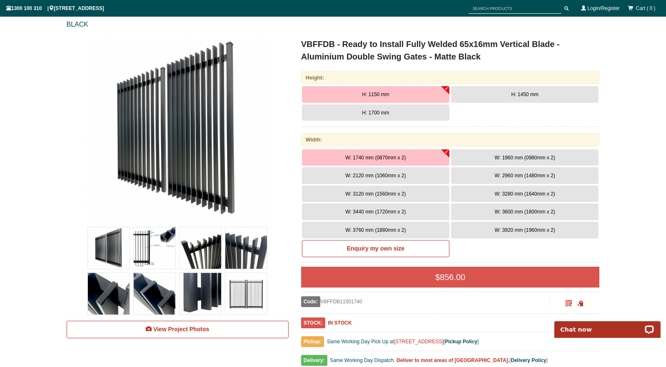  Describe the element at coordinates (375, 113) in the screenshot. I see `span: H: 1700 mm` at that location.